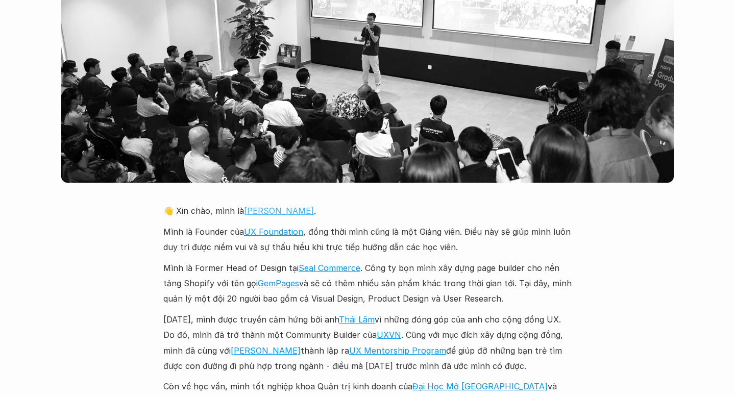  Describe the element at coordinates (368, 211) in the screenshot. I see `p: 👋 Xin chào, mình là .` at that location.